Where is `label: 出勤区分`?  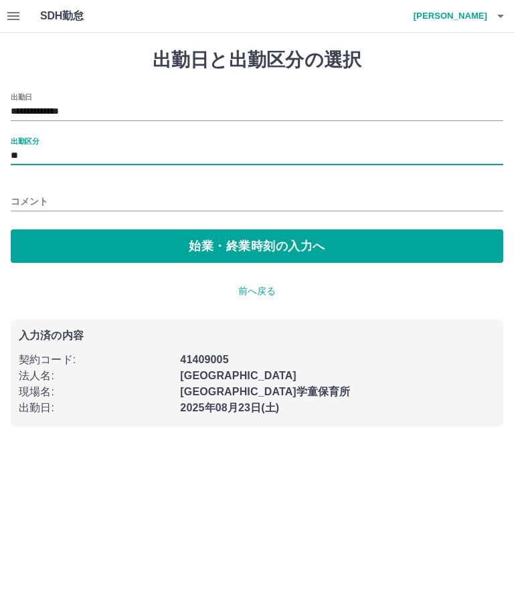 label: 出勤区分 is located at coordinates (25, 140).